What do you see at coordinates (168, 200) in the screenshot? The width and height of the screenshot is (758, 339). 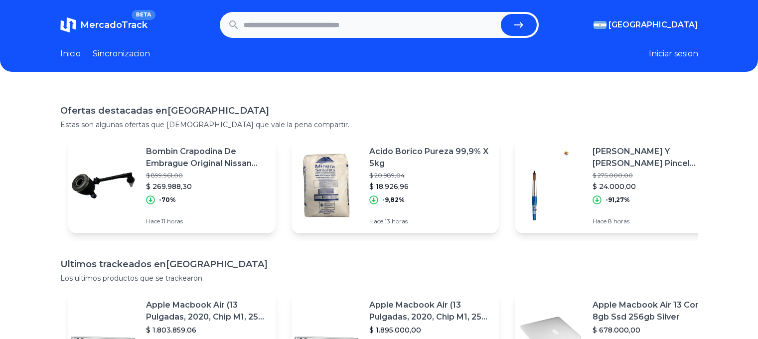 I see `p: -70%` at bounding box center [168, 200].